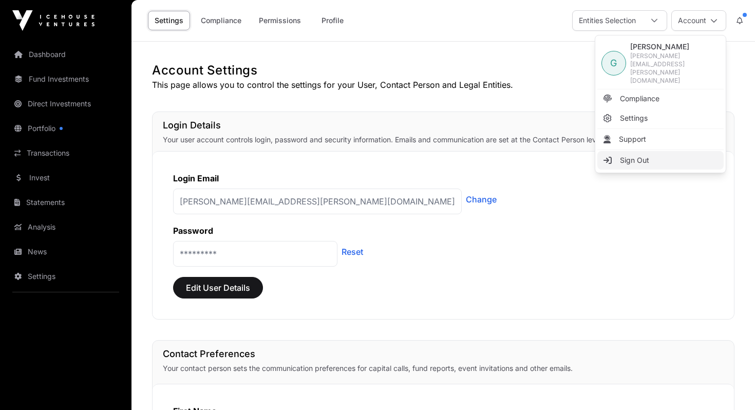 This screenshot has width=755, height=410. What do you see at coordinates (607, 21) in the screenshot?
I see `div: Entities Selection` at bounding box center [607, 21].